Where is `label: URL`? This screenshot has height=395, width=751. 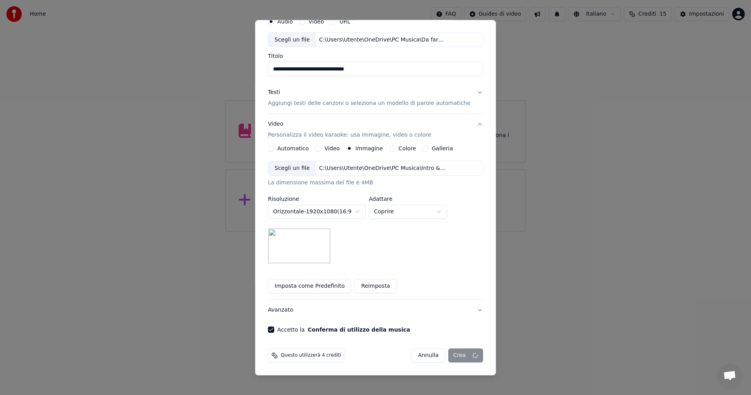 label: URL is located at coordinates (345, 21).